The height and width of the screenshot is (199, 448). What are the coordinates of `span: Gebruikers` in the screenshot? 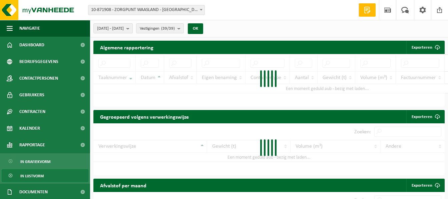 It's located at (32, 95).